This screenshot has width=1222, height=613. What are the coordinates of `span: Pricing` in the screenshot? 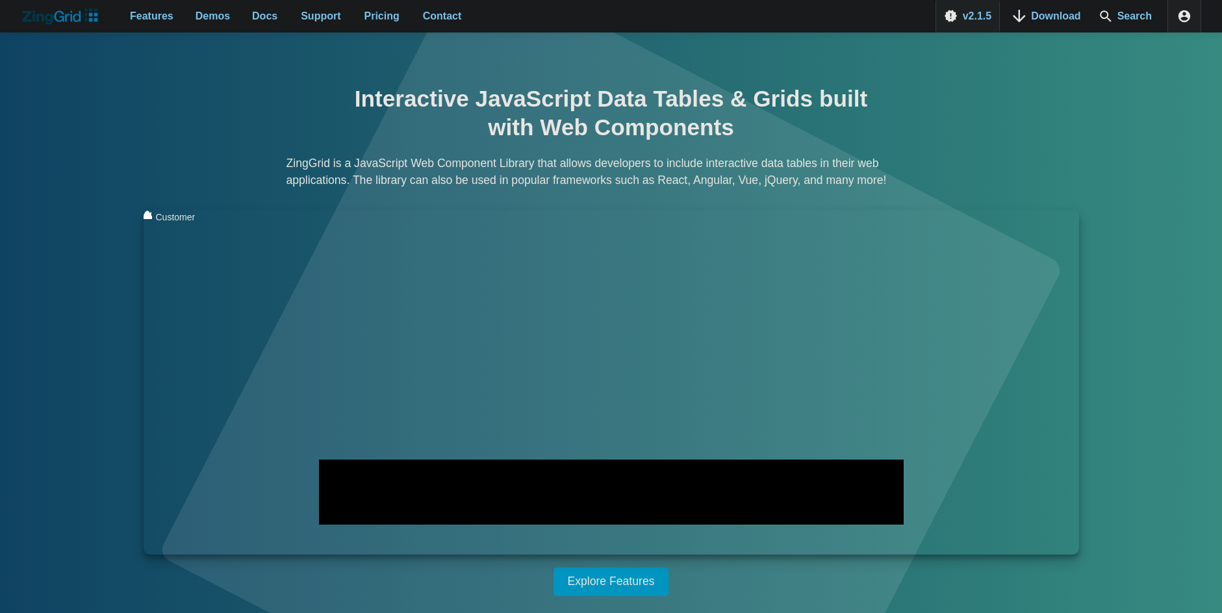 It's located at (382, 16).